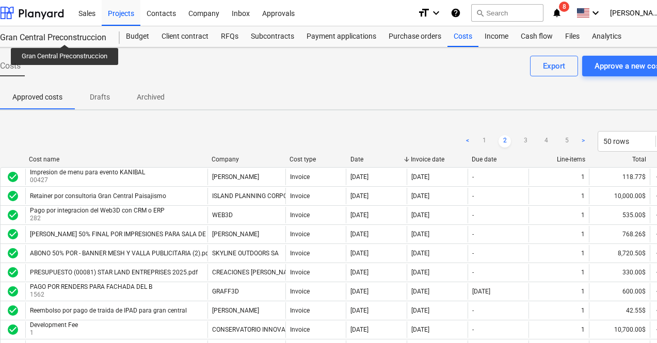 The height and width of the screenshot is (343, 657). Describe the element at coordinates (377, 159) in the screenshot. I see `div: Date` at that location.